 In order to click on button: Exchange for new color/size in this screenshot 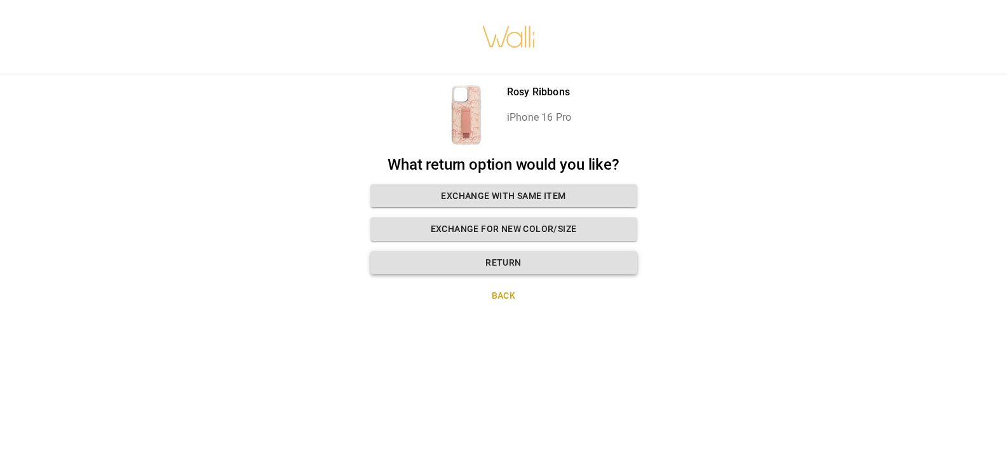, I will do `click(504, 229)`.